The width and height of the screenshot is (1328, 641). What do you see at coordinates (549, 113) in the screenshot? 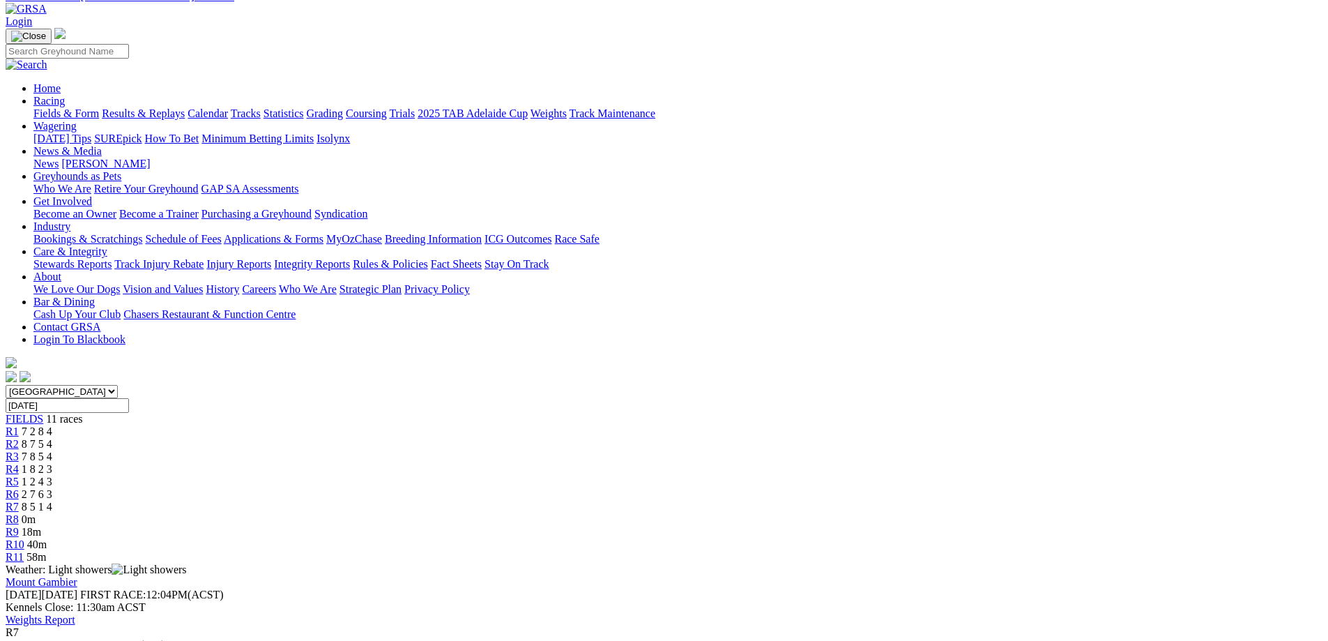
I see `a: Weights` at bounding box center [549, 113].